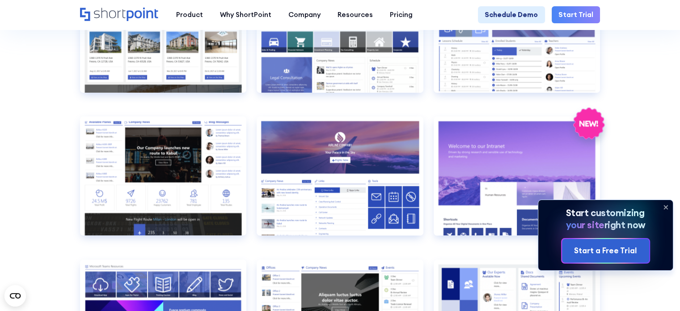 The height and width of the screenshot is (311, 680). Describe the element at coordinates (355, 15) in the screenshot. I see `div: Resources` at that location.